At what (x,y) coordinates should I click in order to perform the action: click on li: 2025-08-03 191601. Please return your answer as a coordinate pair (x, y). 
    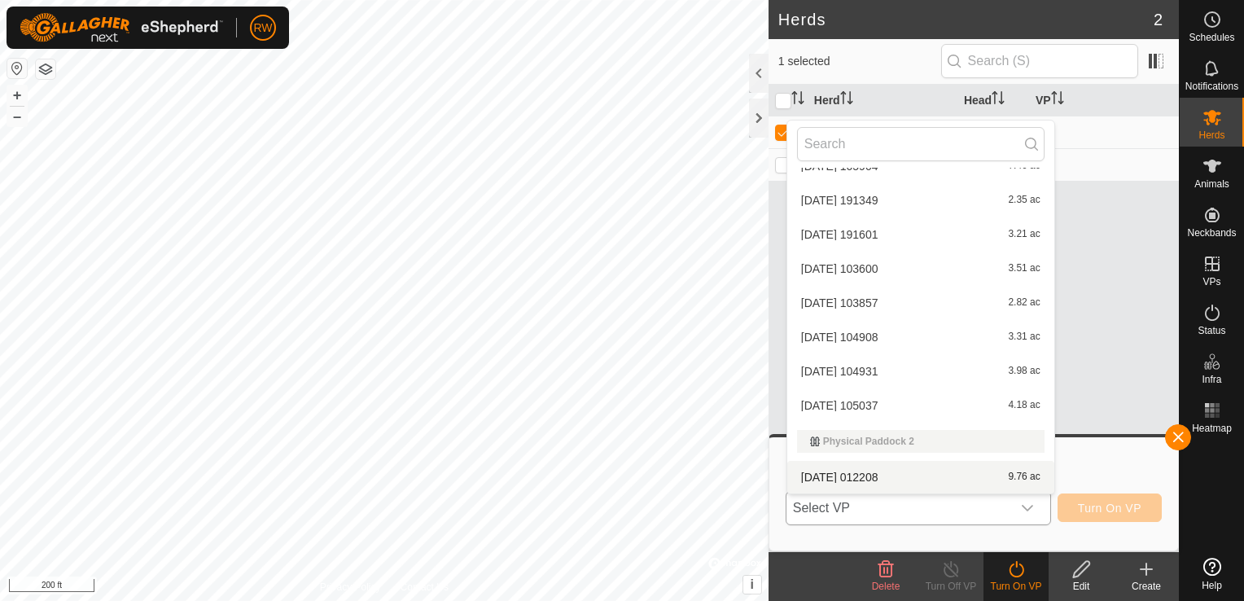
    Looking at the image, I should click on (921, 234).